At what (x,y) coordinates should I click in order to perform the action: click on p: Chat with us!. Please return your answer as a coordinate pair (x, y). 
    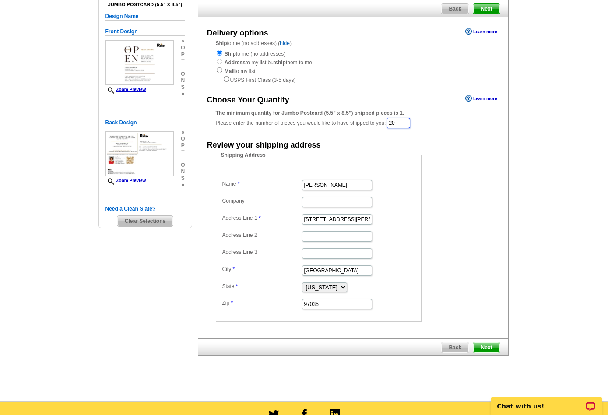
    Looking at the image, I should click on (56, 19).